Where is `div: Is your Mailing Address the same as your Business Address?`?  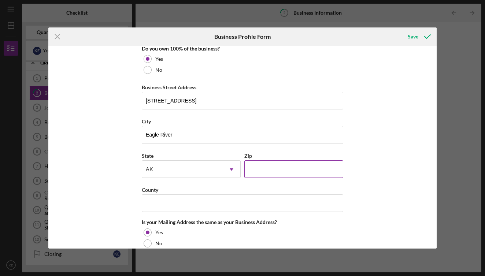
div: Is your Mailing Address the same as your Business Address? is located at coordinates (242, 222).